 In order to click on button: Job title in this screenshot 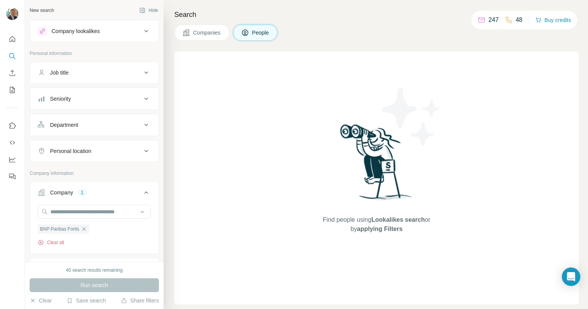, I will do `click(94, 73)`.